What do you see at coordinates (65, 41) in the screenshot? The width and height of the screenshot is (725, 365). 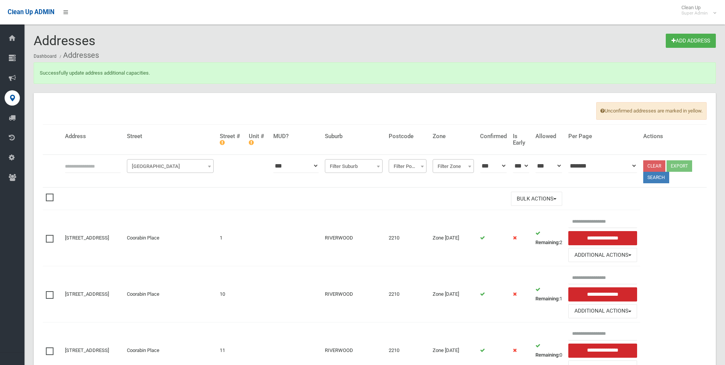 I see `span: Addresses` at bounding box center [65, 41].